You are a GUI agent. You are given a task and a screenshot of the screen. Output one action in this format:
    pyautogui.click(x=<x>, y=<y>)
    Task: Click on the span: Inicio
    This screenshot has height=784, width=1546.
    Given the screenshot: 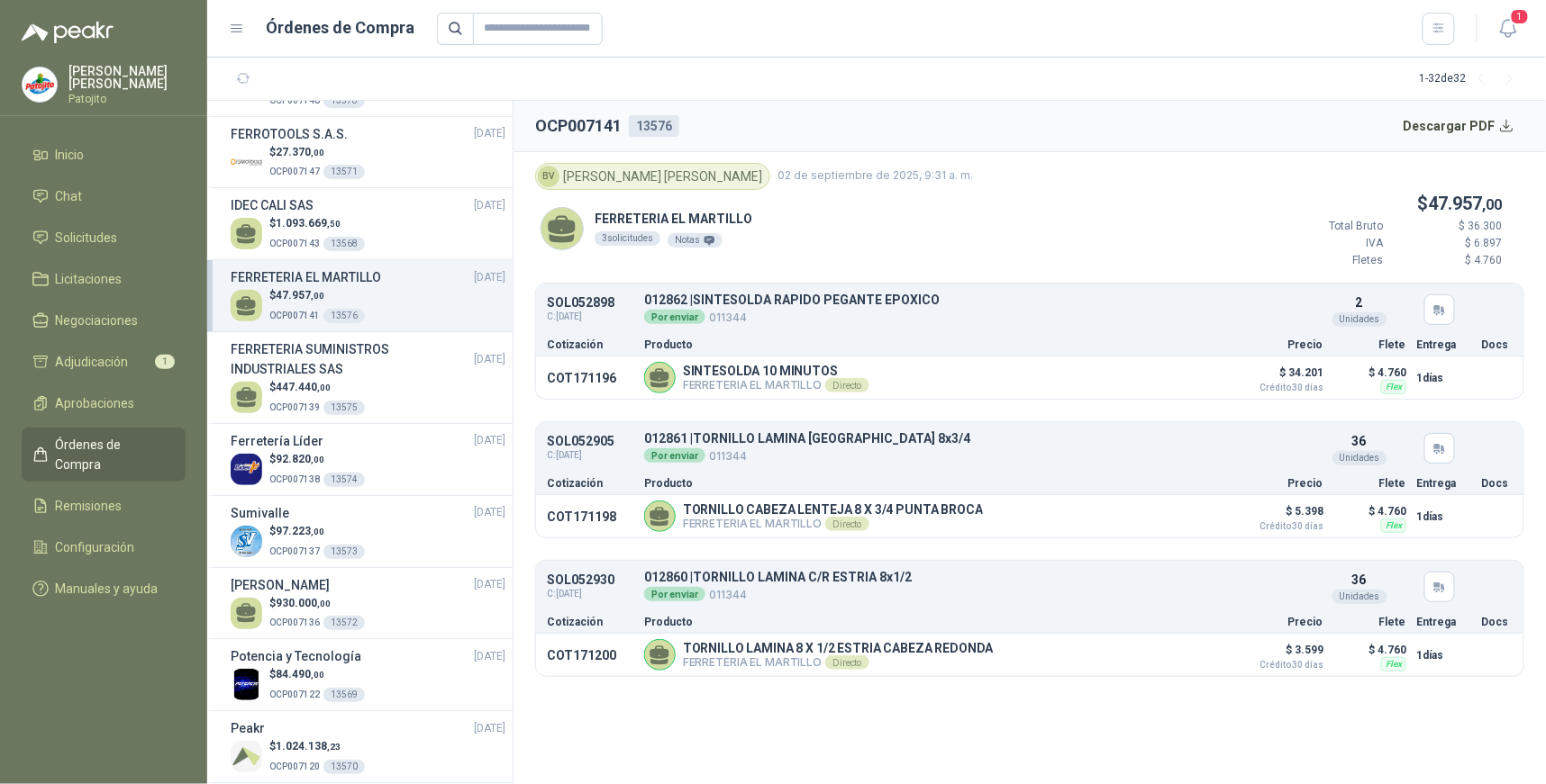 What is the action you would take?
    pyautogui.click(x=70, y=155)
    